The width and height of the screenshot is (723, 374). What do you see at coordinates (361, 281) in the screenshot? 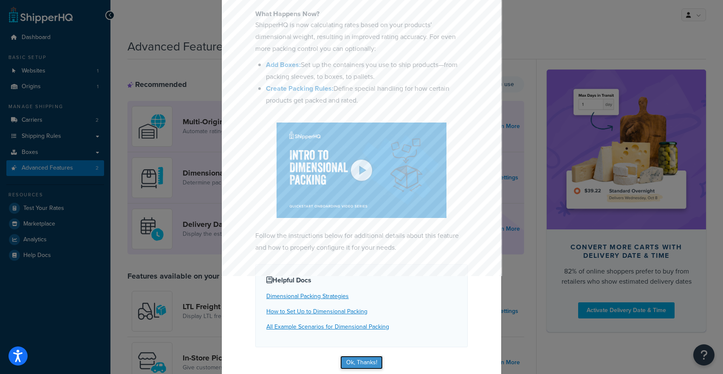
I see `h4: Helpful Docs` at bounding box center [361, 281].